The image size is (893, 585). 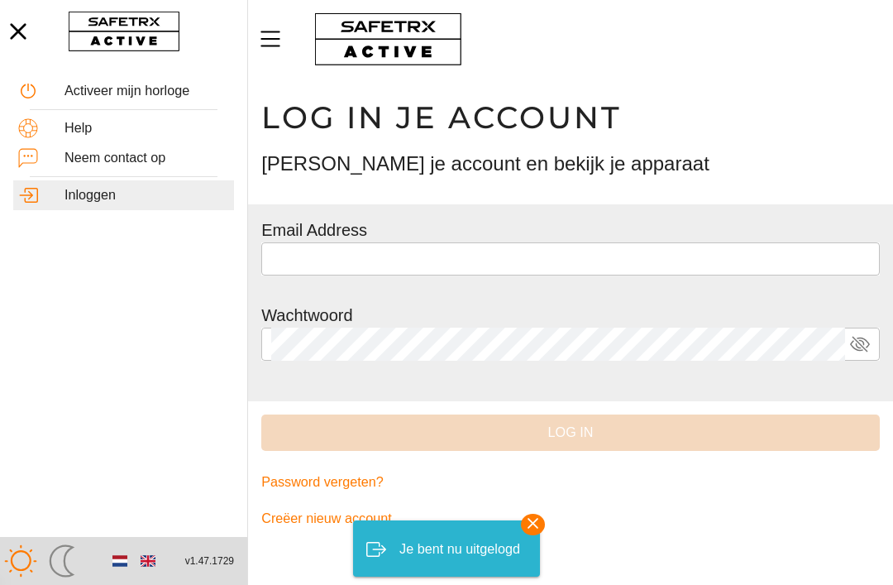 What do you see at coordinates (571, 433) in the screenshot?
I see `span: Log in` at bounding box center [571, 433].